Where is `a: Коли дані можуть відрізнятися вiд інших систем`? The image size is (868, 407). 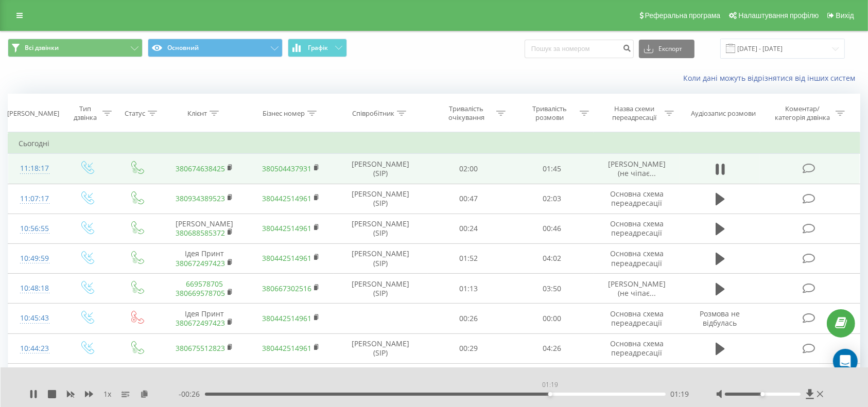
a: Коли дані можуть відрізнятися вiд інших систем is located at coordinates (772, 78).